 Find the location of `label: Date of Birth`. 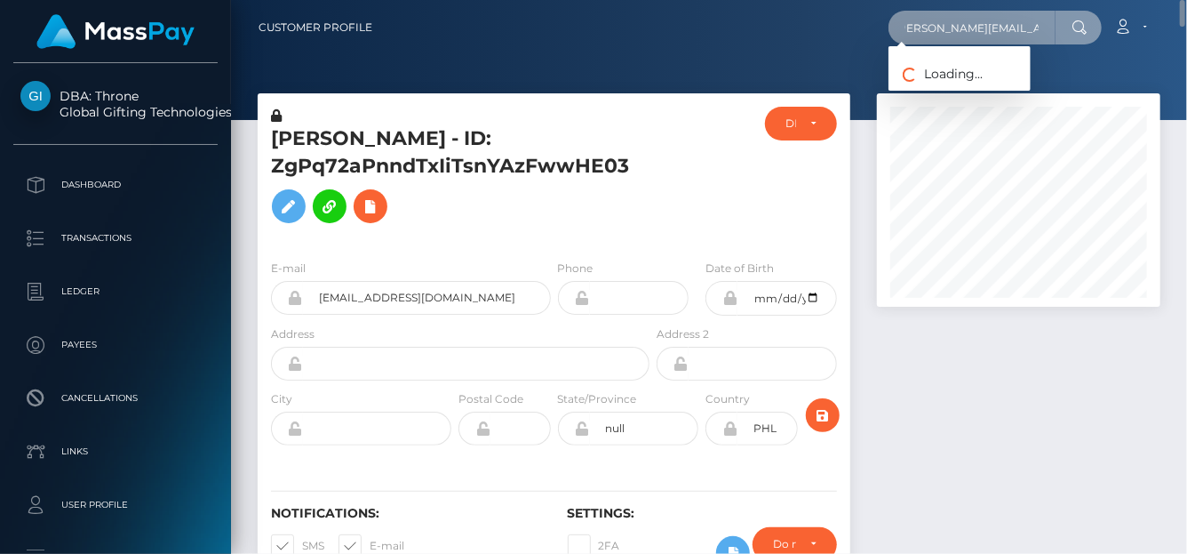

label: Date of Birth is located at coordinates (739, 268).